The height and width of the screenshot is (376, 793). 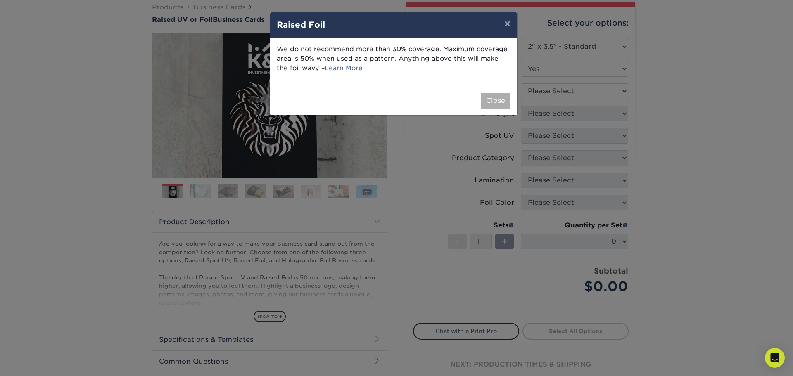 I want to click on a: Learn More, so click(x=344, y=68).